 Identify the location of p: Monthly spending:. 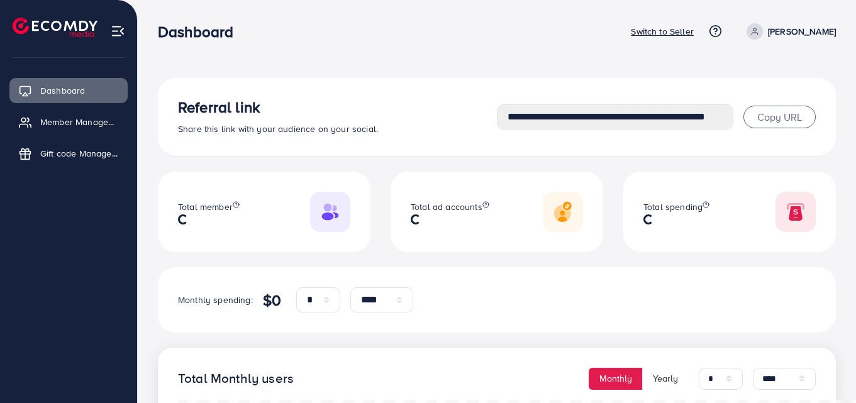
(215, 300).